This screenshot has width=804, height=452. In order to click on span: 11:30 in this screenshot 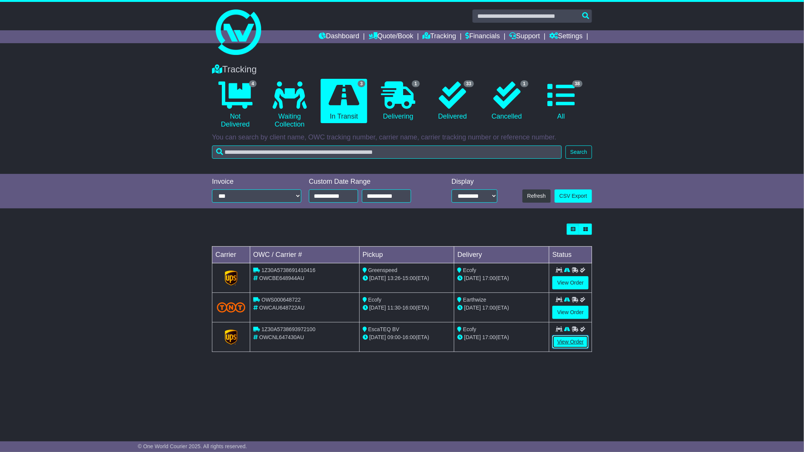, I will do `click(394, 308)`.